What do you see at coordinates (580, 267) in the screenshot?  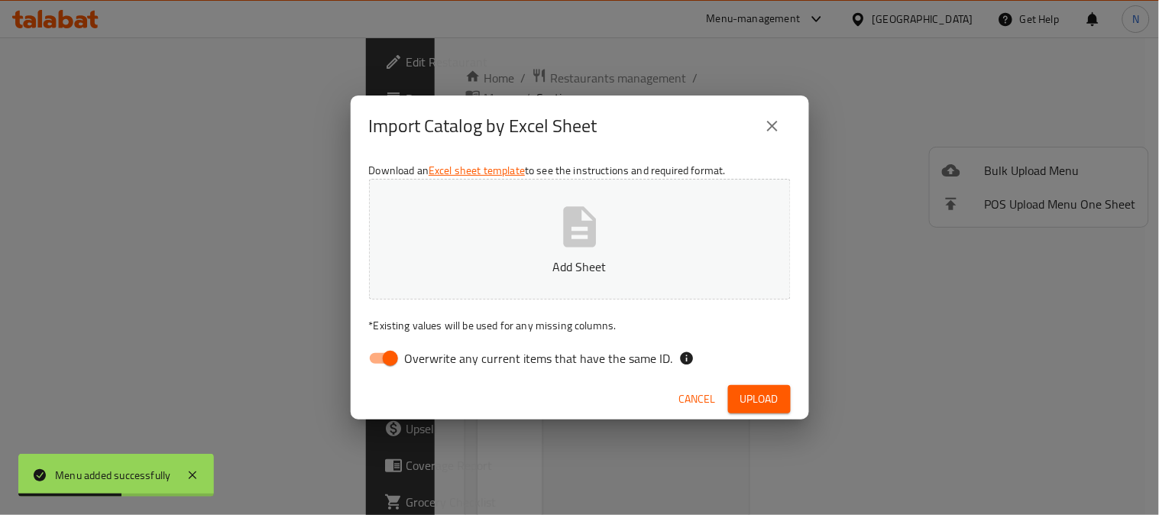 I see `p: Add Sheet` at bounding box center [580, 267].